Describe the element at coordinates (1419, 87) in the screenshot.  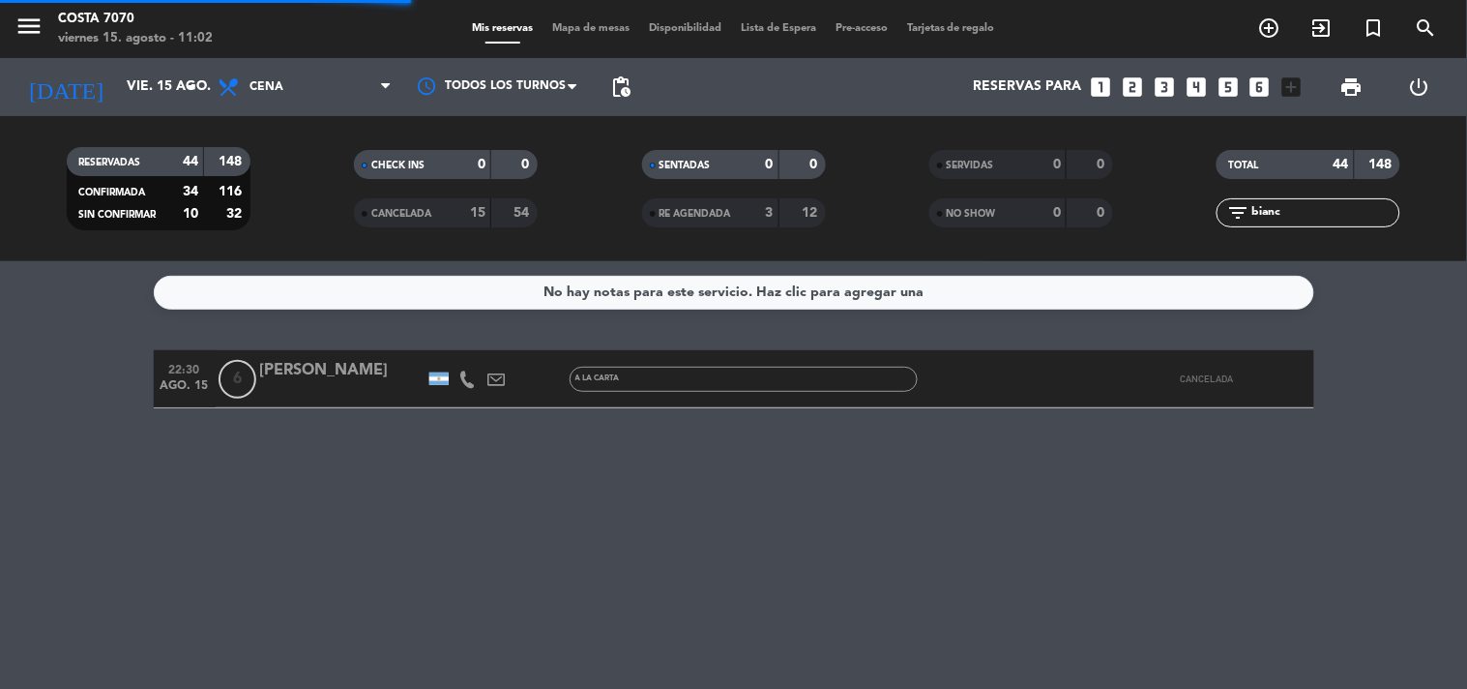
I see `div: LOG OUT` at that location.